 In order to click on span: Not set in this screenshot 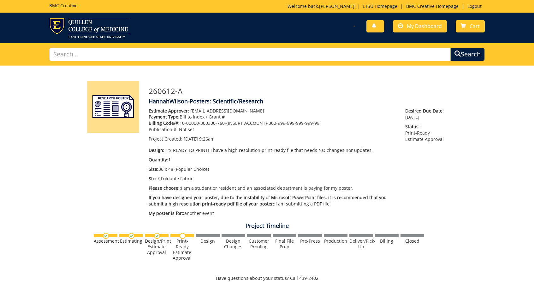, I will do `click(186, 129)`.